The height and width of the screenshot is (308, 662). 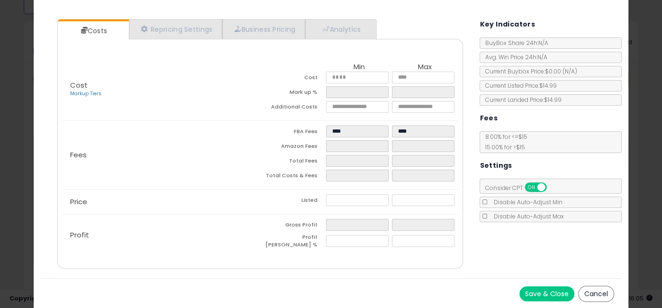 What do you see at coordinates (525, 202) in the screenshot?
I see `span: Disable Auto-Adjust Min` at bounding box center [525, 202].